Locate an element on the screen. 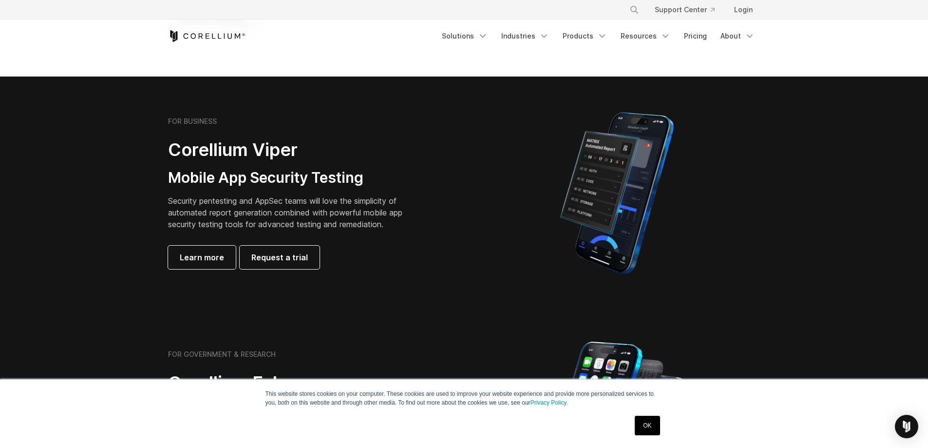 This screenshot has height=448, width=928. a: Industries is located at coordinates (525, 36).